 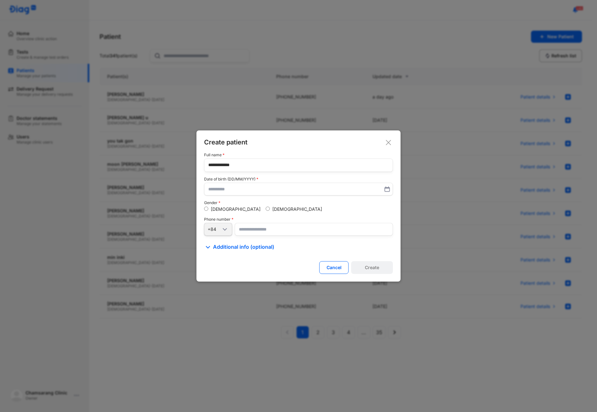 What do you see at coordinates (214, 229) in the screenshot?
I see `div: +84` at bounding box center [214, 229].